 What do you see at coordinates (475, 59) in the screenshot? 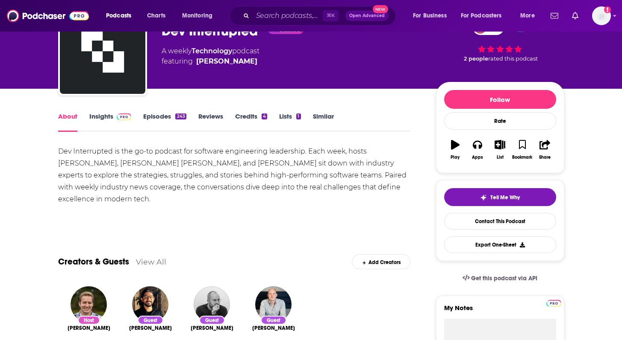
I see `span: 2 people` at bounding box center [475, 59].